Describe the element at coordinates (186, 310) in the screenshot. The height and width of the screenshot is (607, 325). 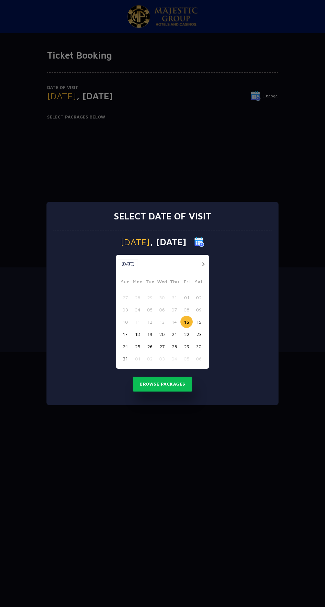
I see `button: 08` at that location.